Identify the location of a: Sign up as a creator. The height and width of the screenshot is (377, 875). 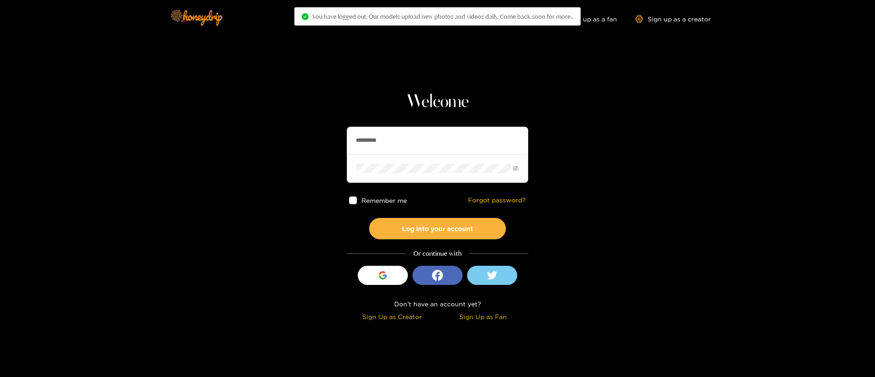
(673, 19).